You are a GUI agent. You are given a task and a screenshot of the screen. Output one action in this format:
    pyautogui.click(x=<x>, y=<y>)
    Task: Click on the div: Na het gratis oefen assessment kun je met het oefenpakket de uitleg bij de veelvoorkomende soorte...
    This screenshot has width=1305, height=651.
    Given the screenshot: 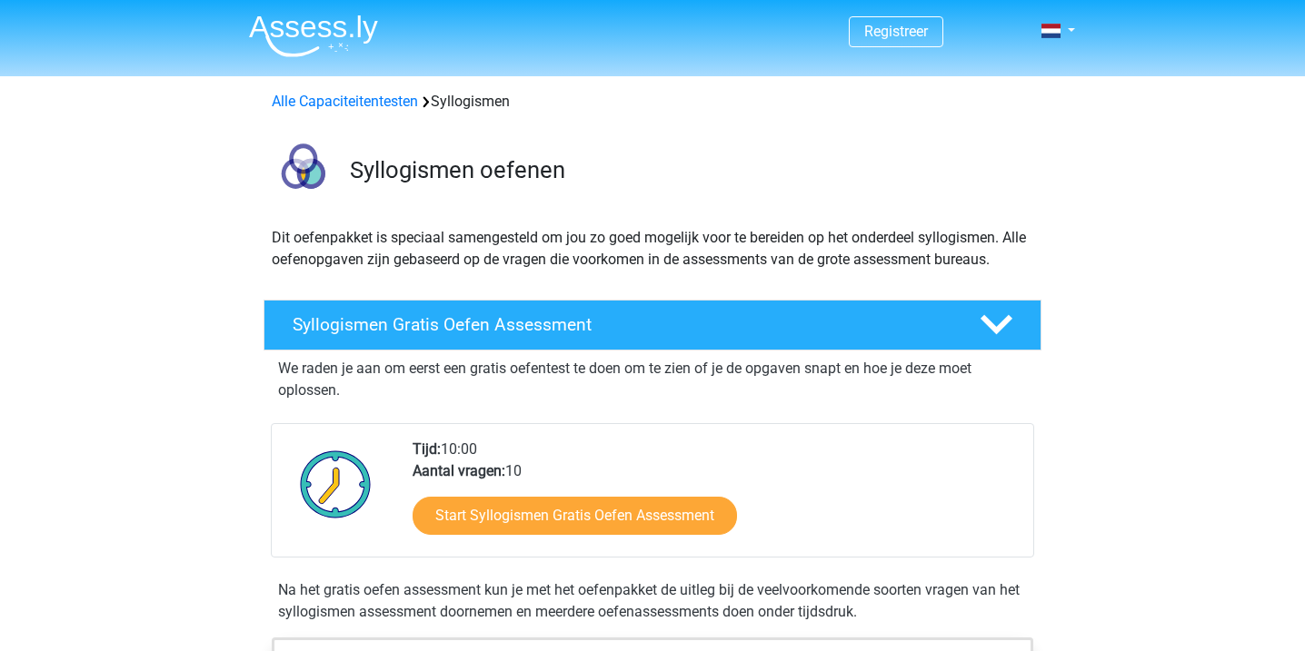 What is the action you would take?
    pyautogui.click(x=652, y=601)
    